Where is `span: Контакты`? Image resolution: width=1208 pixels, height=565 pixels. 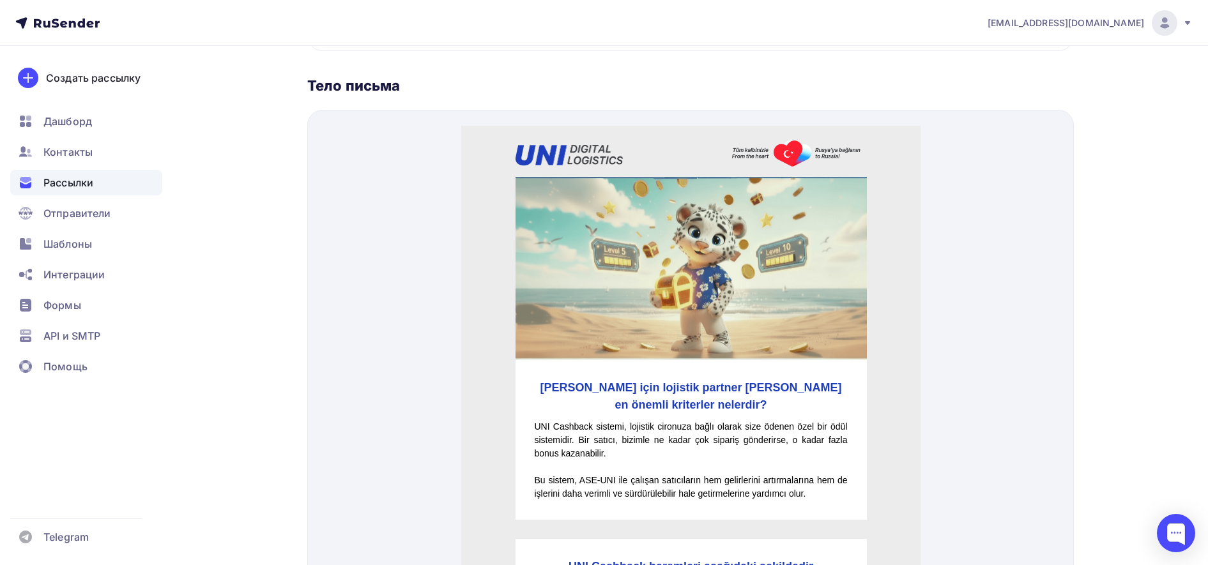 span: Контакты is located at coordinates (68, 152).